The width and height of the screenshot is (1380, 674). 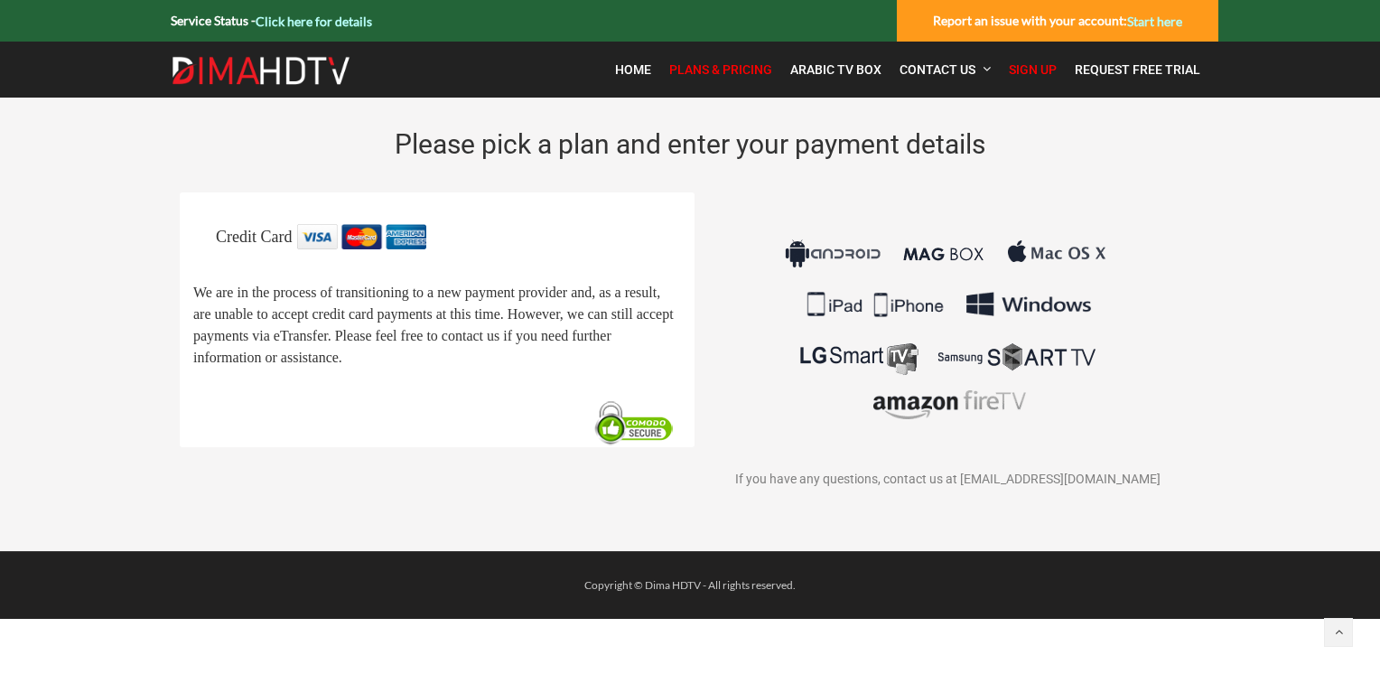 I want to click on span: Request Free Trial, so click(x=1137, y=70).